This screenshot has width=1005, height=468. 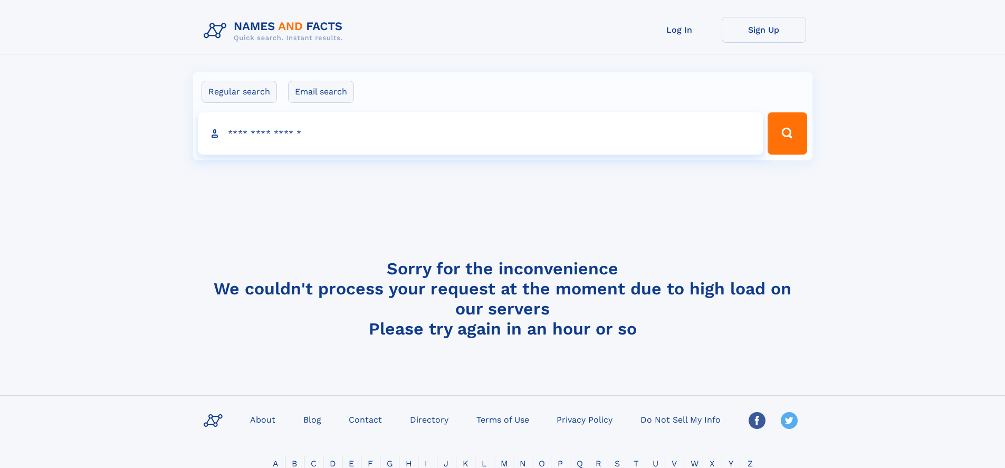 I want to click on label: Email search, so click(x=321, y=92).